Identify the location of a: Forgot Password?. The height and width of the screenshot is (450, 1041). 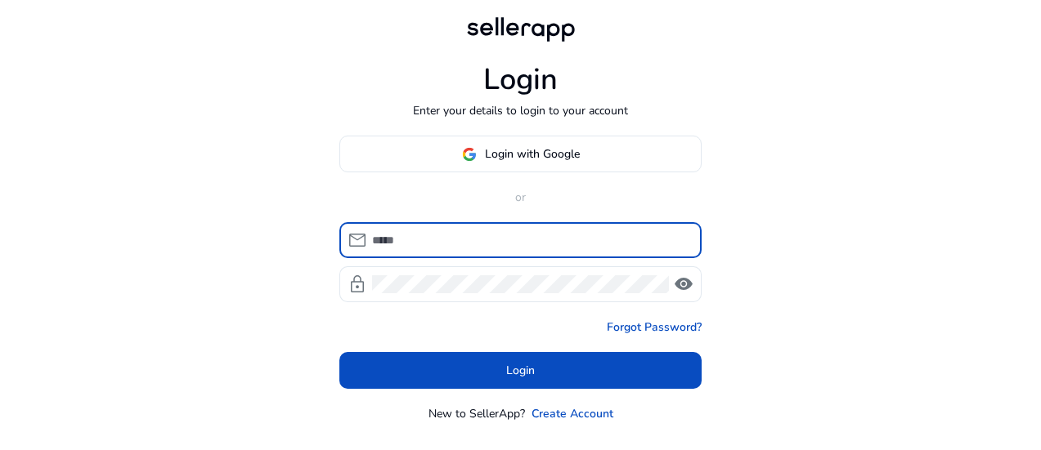
(654, 327).